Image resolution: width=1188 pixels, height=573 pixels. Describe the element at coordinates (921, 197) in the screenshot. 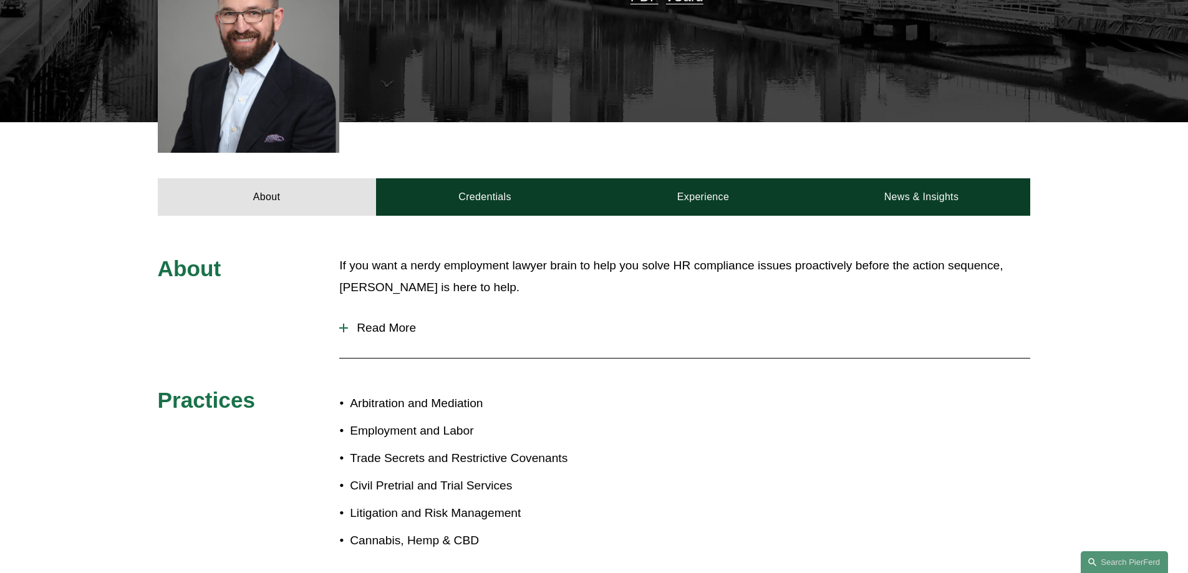

I see `a: News & Insights` at that location.